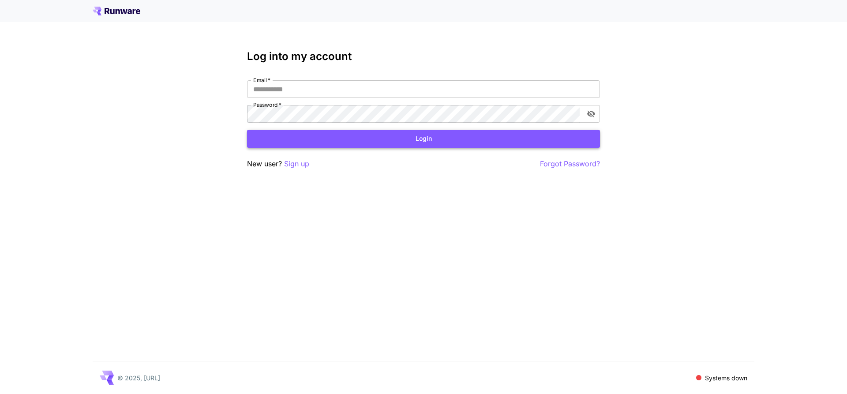 The height and width of the screenshot is (394, 847). What do you see at coordinates (278, 164) in the screenshot?
I see `p: New user?` at bounding box center [278, 164].